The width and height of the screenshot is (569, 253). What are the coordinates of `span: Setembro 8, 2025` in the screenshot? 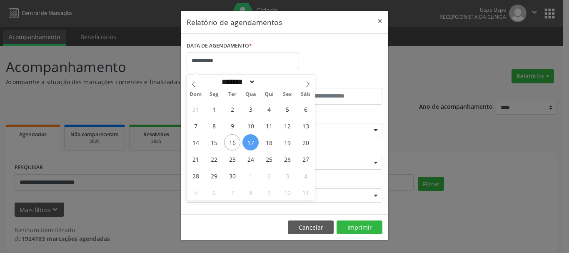 It's located at (214, 125).